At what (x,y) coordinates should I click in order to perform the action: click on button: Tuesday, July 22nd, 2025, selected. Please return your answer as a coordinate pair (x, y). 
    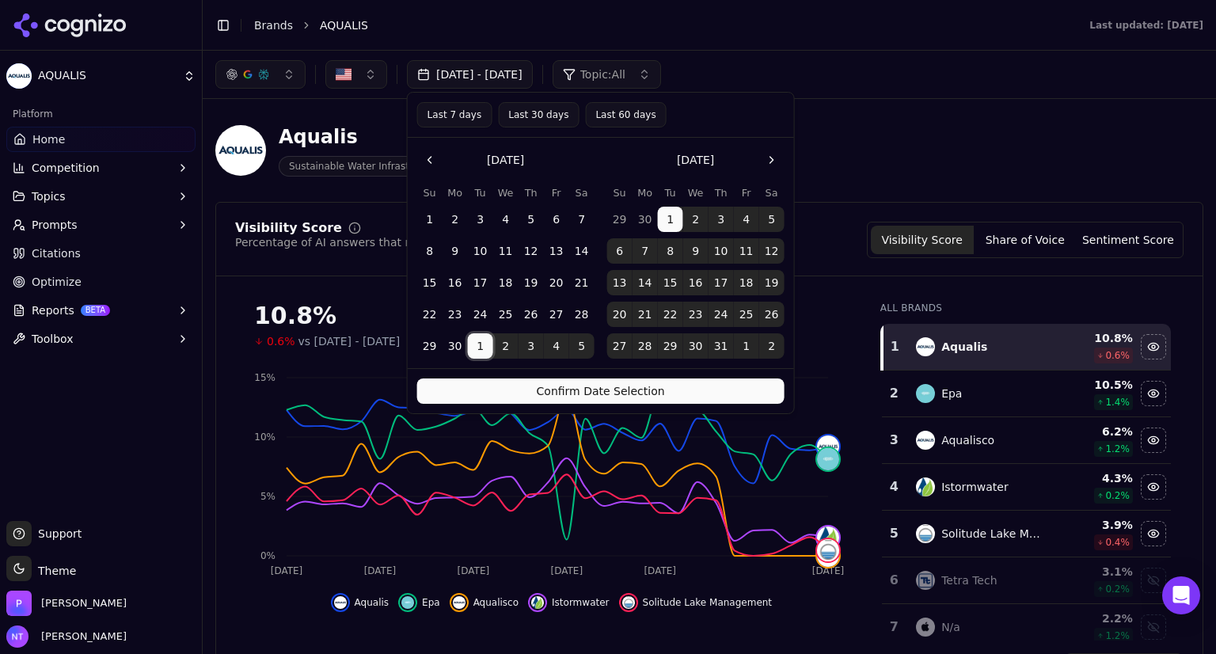
    Looking at the image, I should click on (671, 314).